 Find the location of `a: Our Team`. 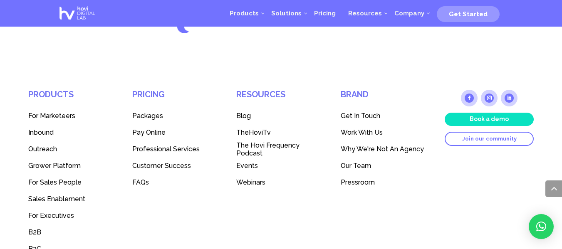

a: Our Team is located at coordinates (385, 166).